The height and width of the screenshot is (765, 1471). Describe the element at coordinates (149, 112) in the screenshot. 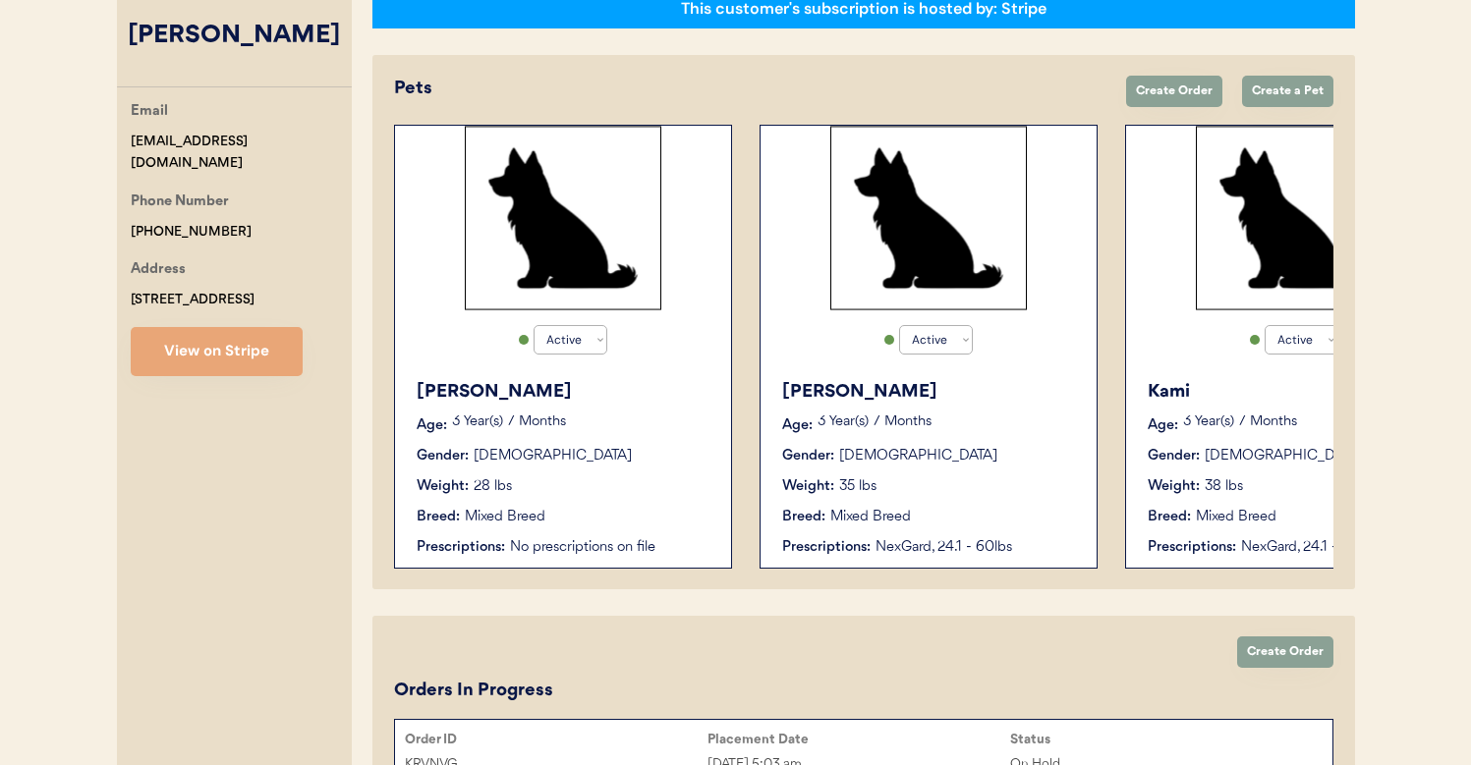

I see `div: Email` at that location.